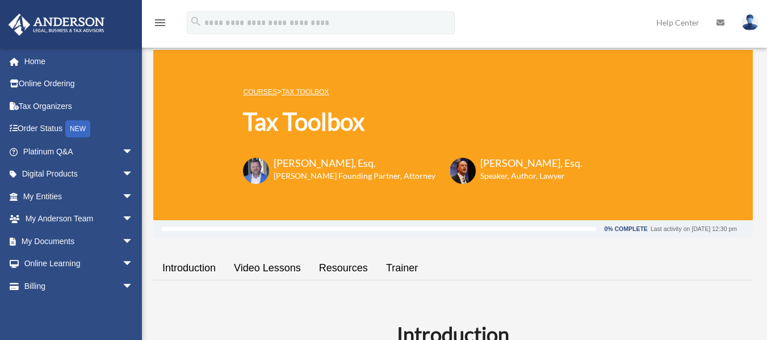  What do you see at coordinates (305, 92) in the screenshot?
I see `a: Tax Toolbox` at bounding box center [305, 92].